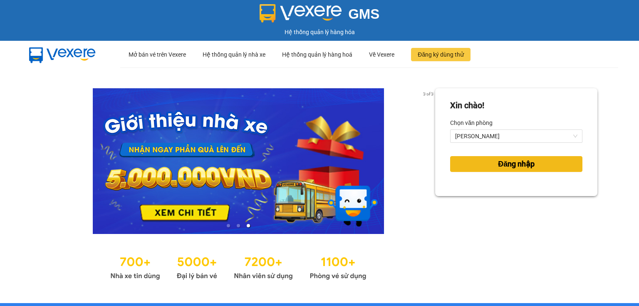 The height and width of the screenshot is (306, 639). What do you see at coordinates (364, 14) in the screenshot?
I see `span: GMS` at bounding box center [364, 14].